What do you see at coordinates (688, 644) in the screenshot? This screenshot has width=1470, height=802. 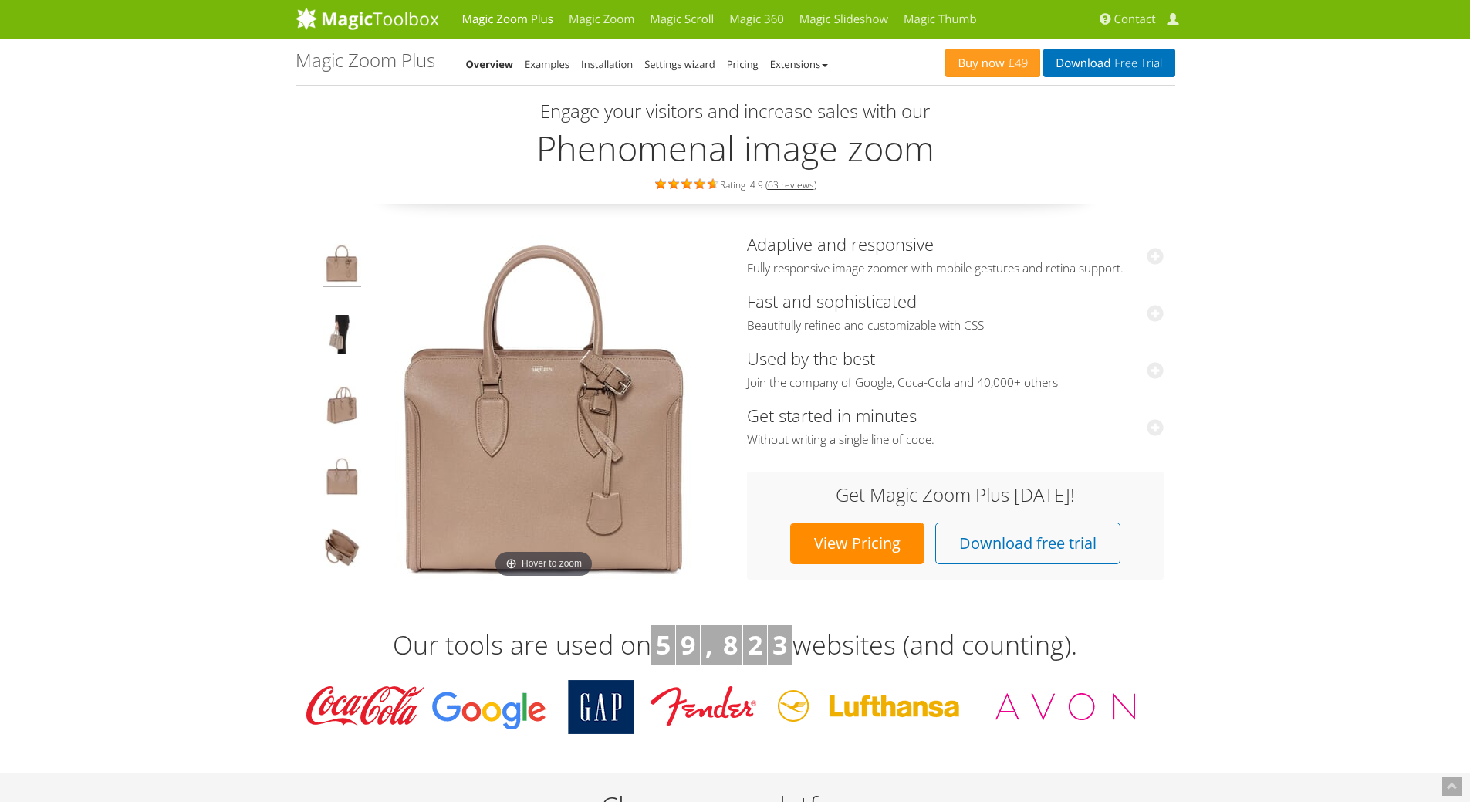 I see `b: 9` at bounding box center [688, 644].